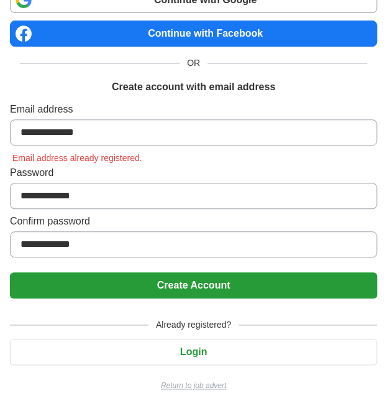 The height and width of the screenshot is (393, 387). What do you see at coordinates (193, 285) in the screenshot?
I see `button: Create Account` at bounding box center [193, 285].